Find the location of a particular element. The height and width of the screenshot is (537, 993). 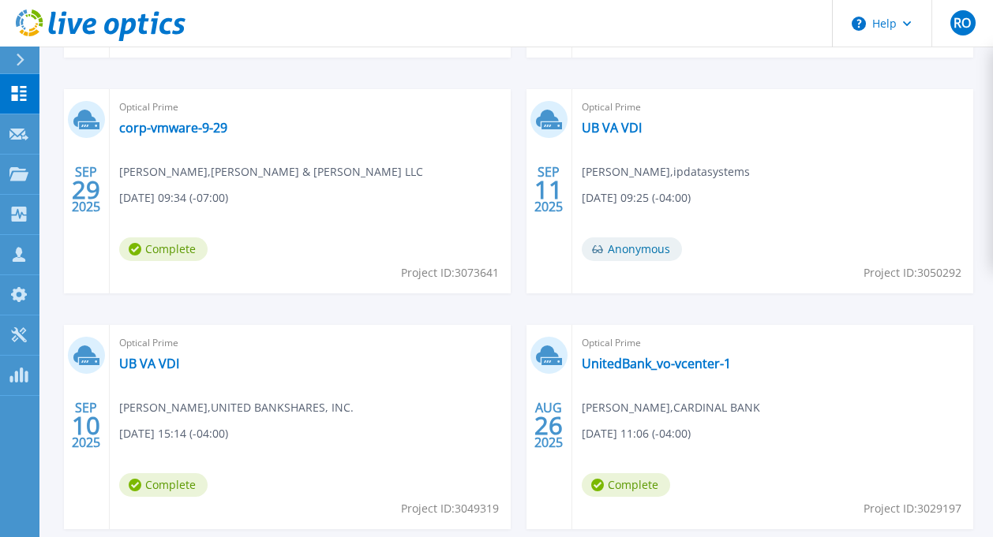

span: 11 is located at coordinates (549, 189).